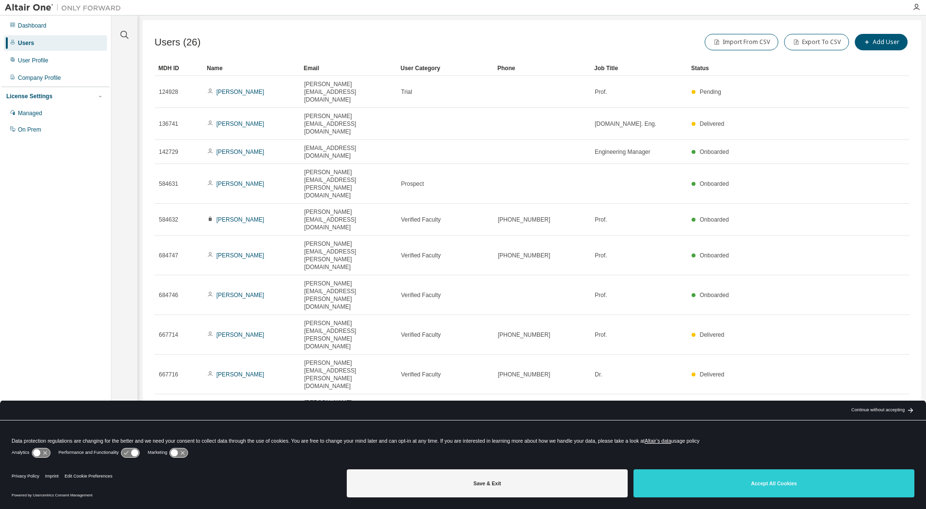 This screenshot has width=926, height=509. I want to click on div: Users, so click(26, 43).